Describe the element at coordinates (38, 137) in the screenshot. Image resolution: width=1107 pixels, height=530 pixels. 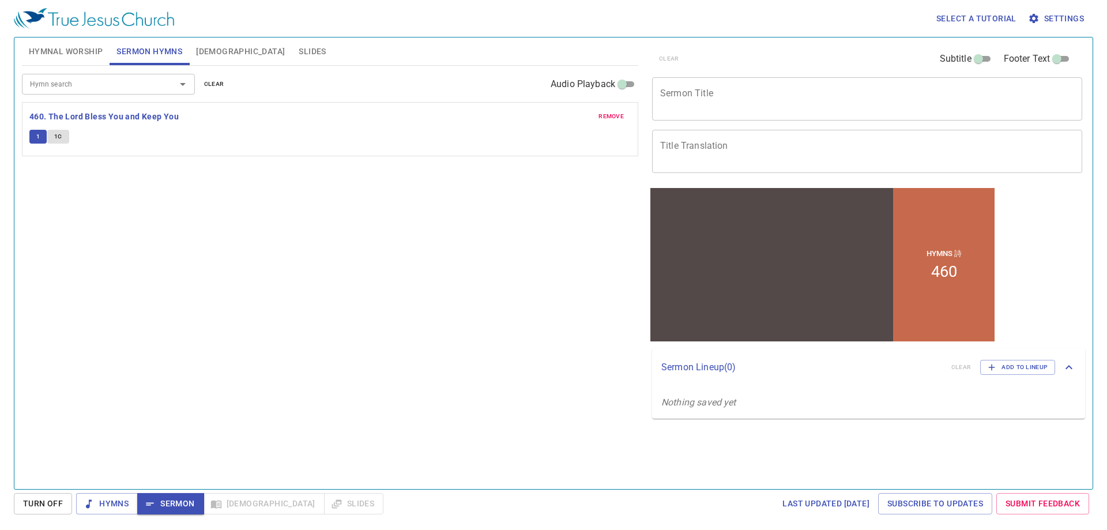
I see `button: 1` at that location.